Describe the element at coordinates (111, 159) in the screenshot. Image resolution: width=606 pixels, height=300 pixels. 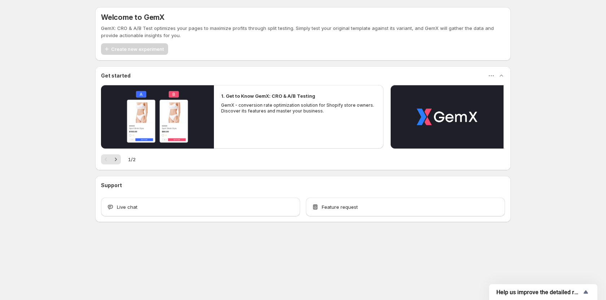
I see `nav: Pagination` at that location.